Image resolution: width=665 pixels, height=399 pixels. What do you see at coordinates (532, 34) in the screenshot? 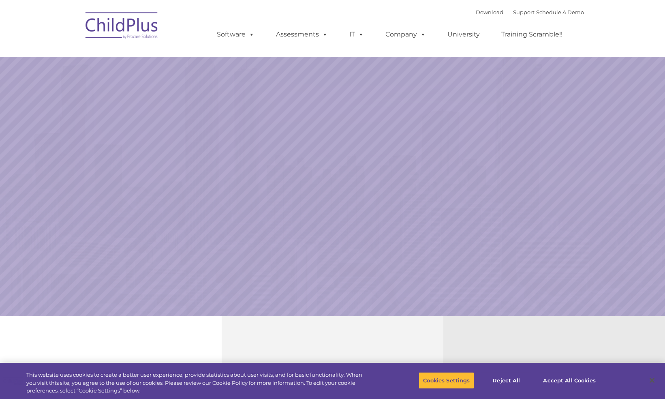
I see `a: Training Scramble!!` at bounding box center [532, 34].